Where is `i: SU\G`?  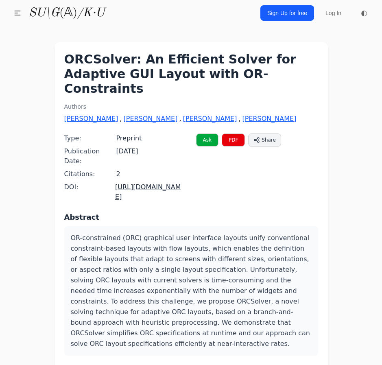 i: SU\G is located at coordinates (44, 13).